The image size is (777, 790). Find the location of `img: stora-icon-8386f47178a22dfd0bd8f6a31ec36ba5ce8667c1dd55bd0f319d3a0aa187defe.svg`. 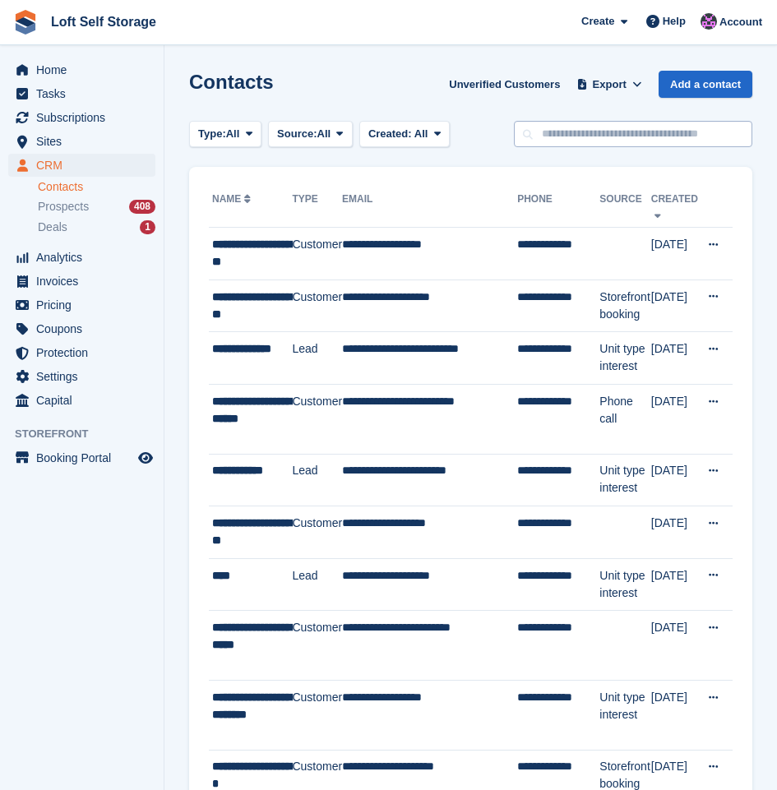

img: stora-icon-8386f47178a22dfd0bd8f6a31ec36ba5ce8667c1dd55bd0f319d3a0aa187defe.svg is located at coordinates (25, 22).